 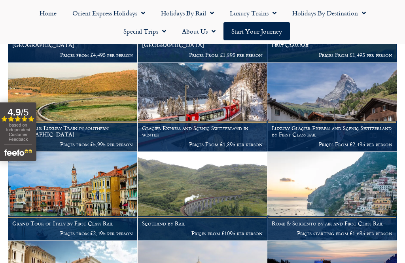 I want to click on p: Prices from £1095 per person, so click(x=202, y=233).